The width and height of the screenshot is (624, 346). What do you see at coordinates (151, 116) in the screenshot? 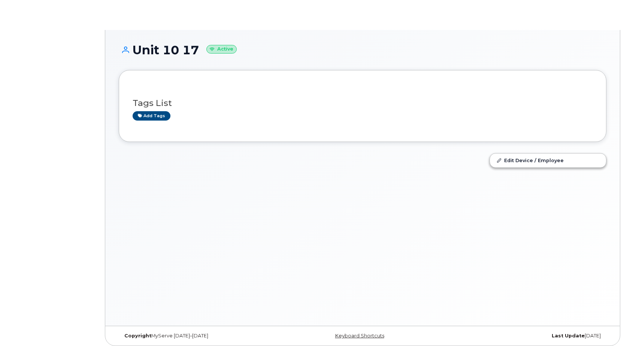
I see `a: Add tags` at bounding box center [151, 116].